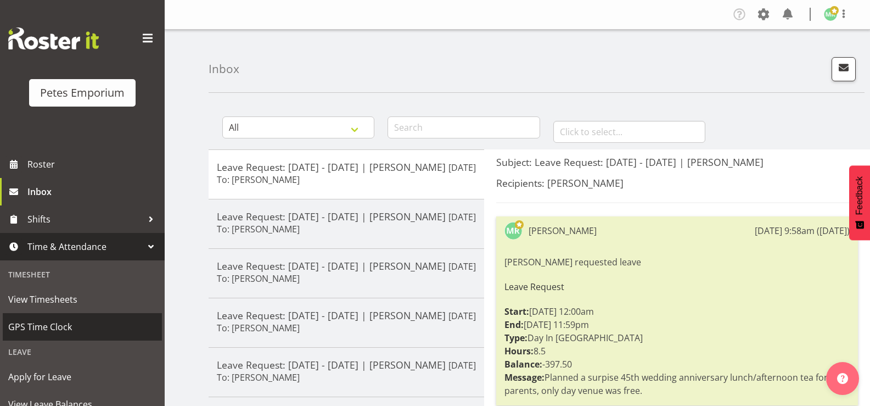 The width and height of the screenshot is (870, 406). Describe the element at coordinates (860, 203) in the screenshot. I see `button: Feedback - Show survey` at that location.